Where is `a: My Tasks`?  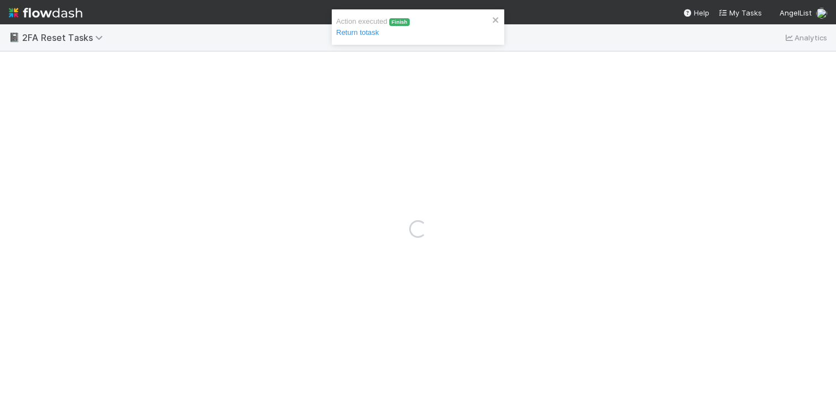 a: My Tasks is located at coordinates (740, 13).